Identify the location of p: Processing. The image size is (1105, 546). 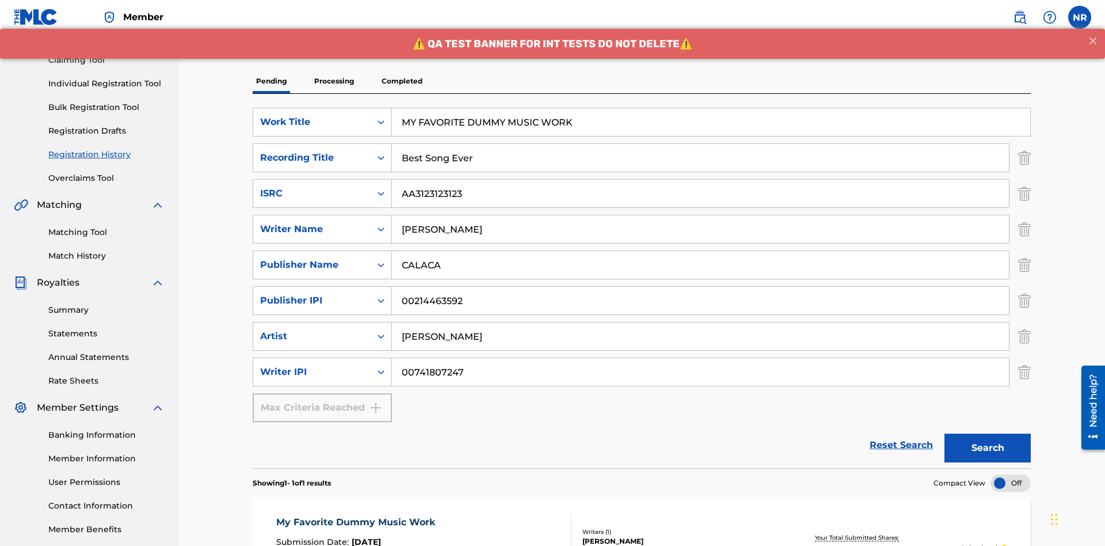
(334, 81).